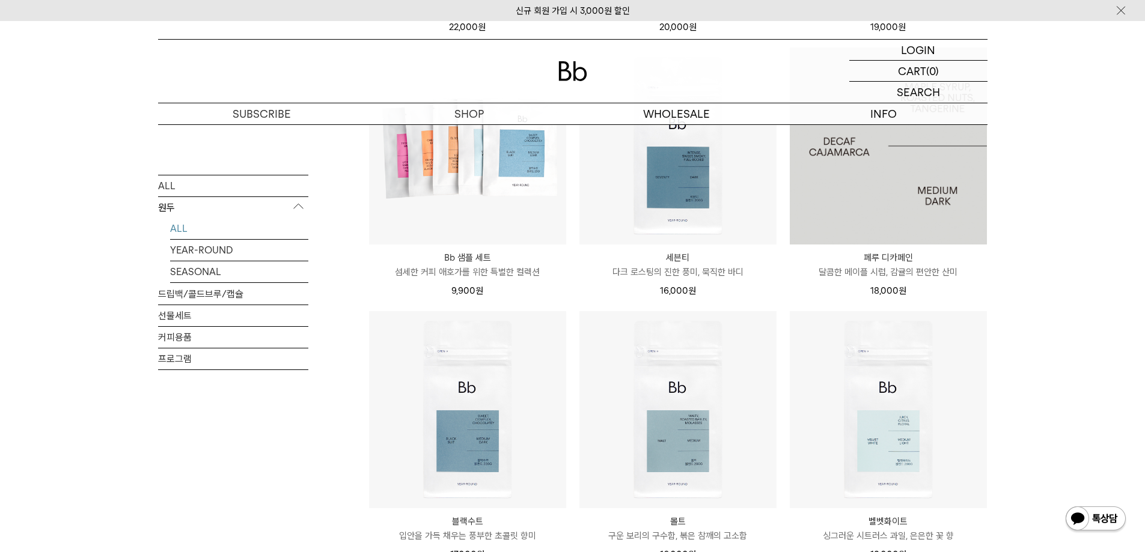 The width and height of the screenshot is (1145, 552). Describe the element at coordinates (678, 272) in the screenshot. I see `p: 다크 로스팅의 진한 풍미, 묵직한 바디` at that location.